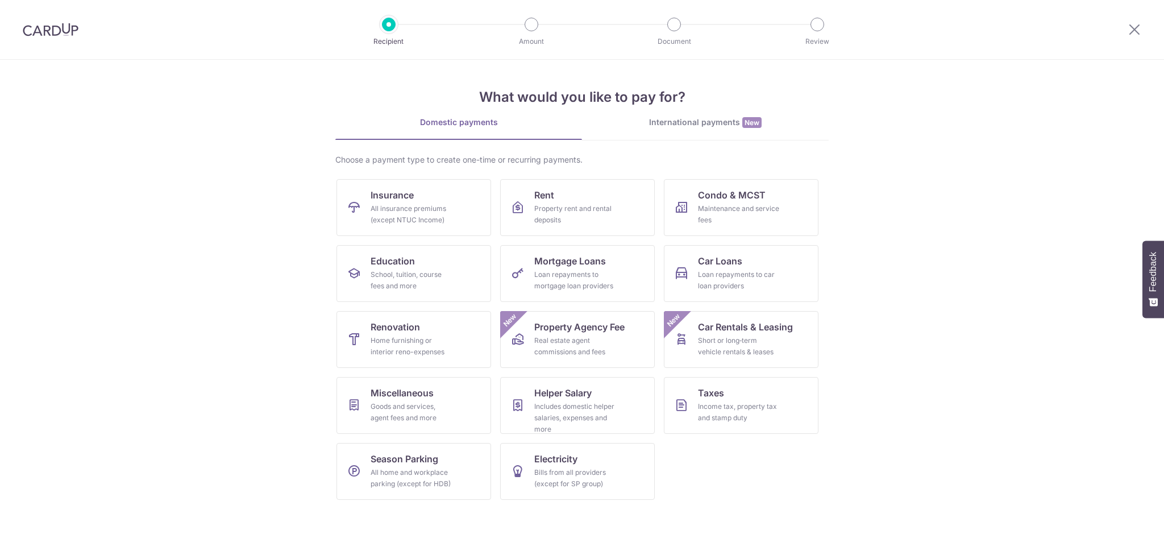  Describe the element at coordinates (577, 471) in the screenshot. I see `a: ElectricityBills from all providers (except for SP group)` at that location.